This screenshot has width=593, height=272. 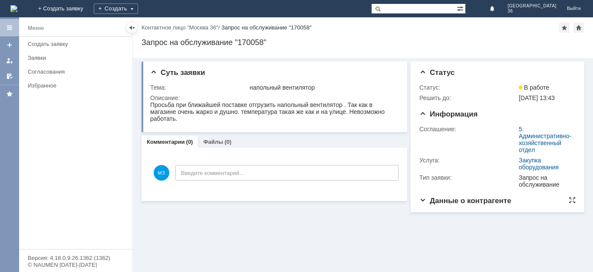 I want to click on div: Соглашение:, so click(x=468, y=129).